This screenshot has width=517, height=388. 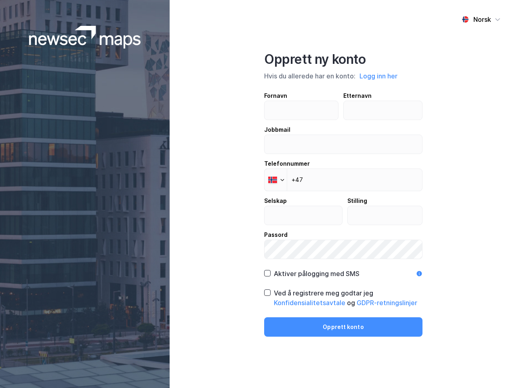 I want to click on div: Stilling, so click(x=385, y=201).